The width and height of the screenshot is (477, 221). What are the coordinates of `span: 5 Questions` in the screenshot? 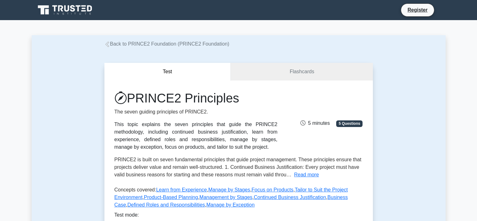 It's located at (350, 123).